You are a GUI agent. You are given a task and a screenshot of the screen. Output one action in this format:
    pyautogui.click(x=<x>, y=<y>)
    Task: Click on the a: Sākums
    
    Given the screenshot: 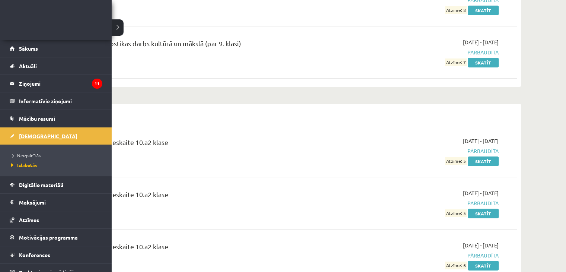 What is the action you would take?
    pyautogui.click(x=56, y=48)
    